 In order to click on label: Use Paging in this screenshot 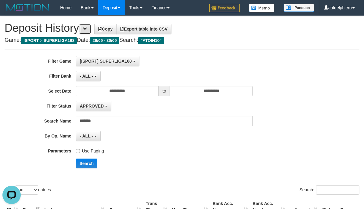, I will do `click(90, 150)`.